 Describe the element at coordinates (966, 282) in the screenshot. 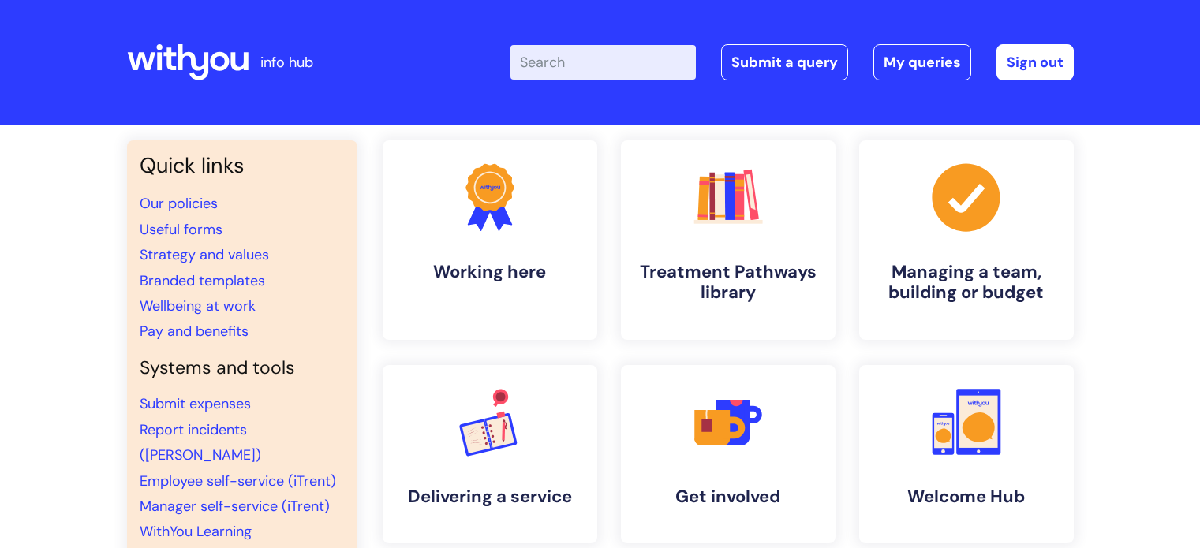

I see `h4: Managing a team, building or budget` at that location.